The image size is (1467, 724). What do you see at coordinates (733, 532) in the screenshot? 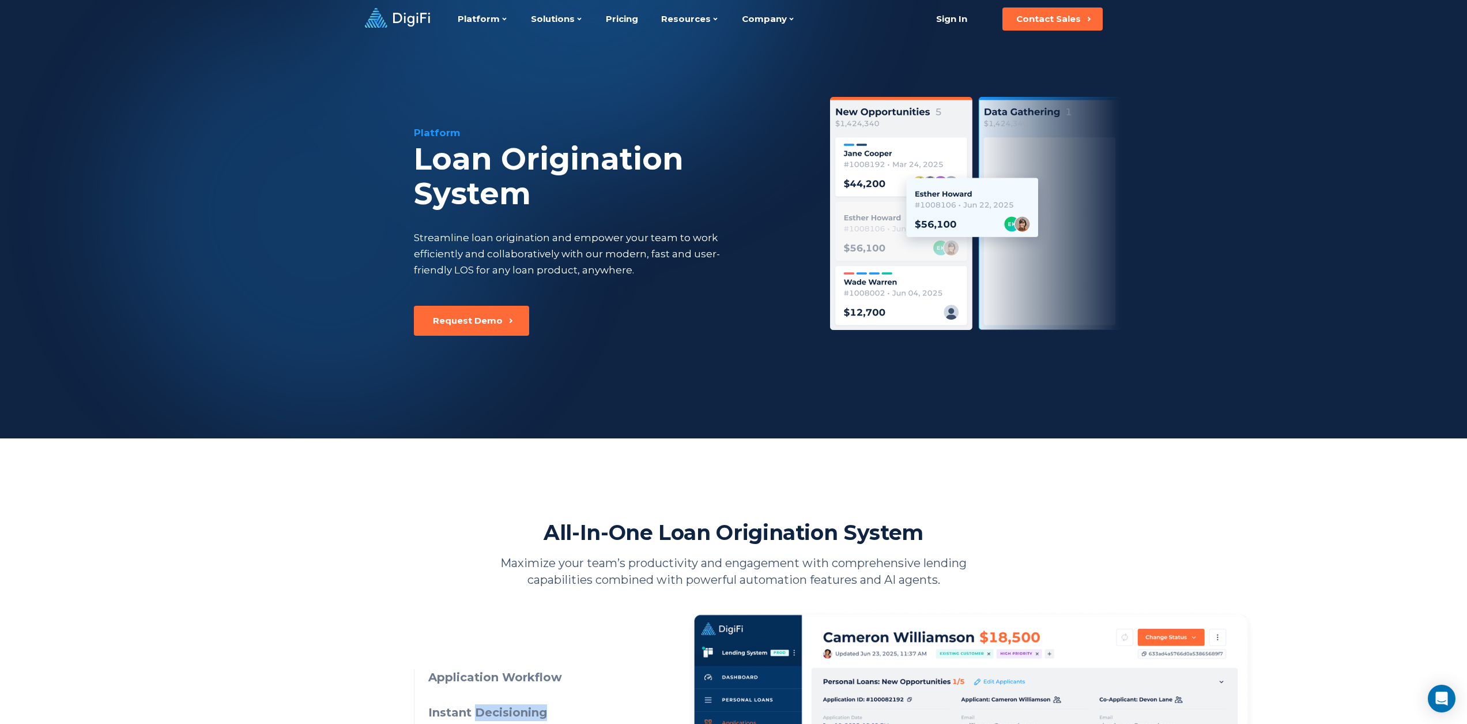
I see `h2: All-In-One Loan Origination System` at bounding box center [733, 532].